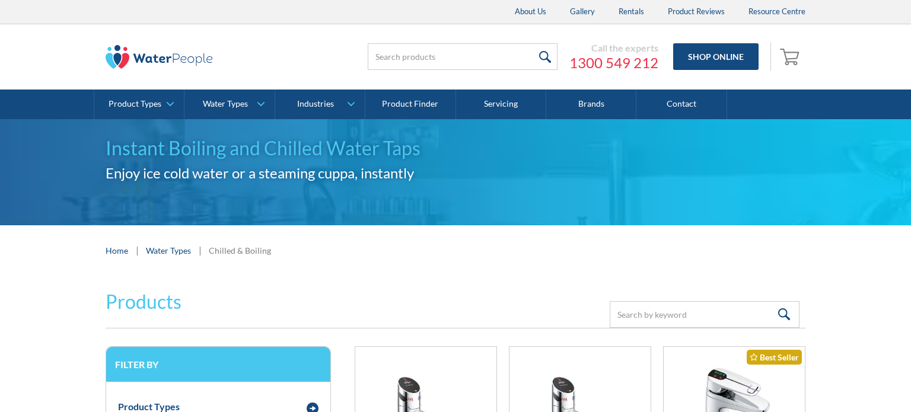  Describe the element at coordinates (614, 63) in the screenshot. I see `a: 1300 549 212` at that location.